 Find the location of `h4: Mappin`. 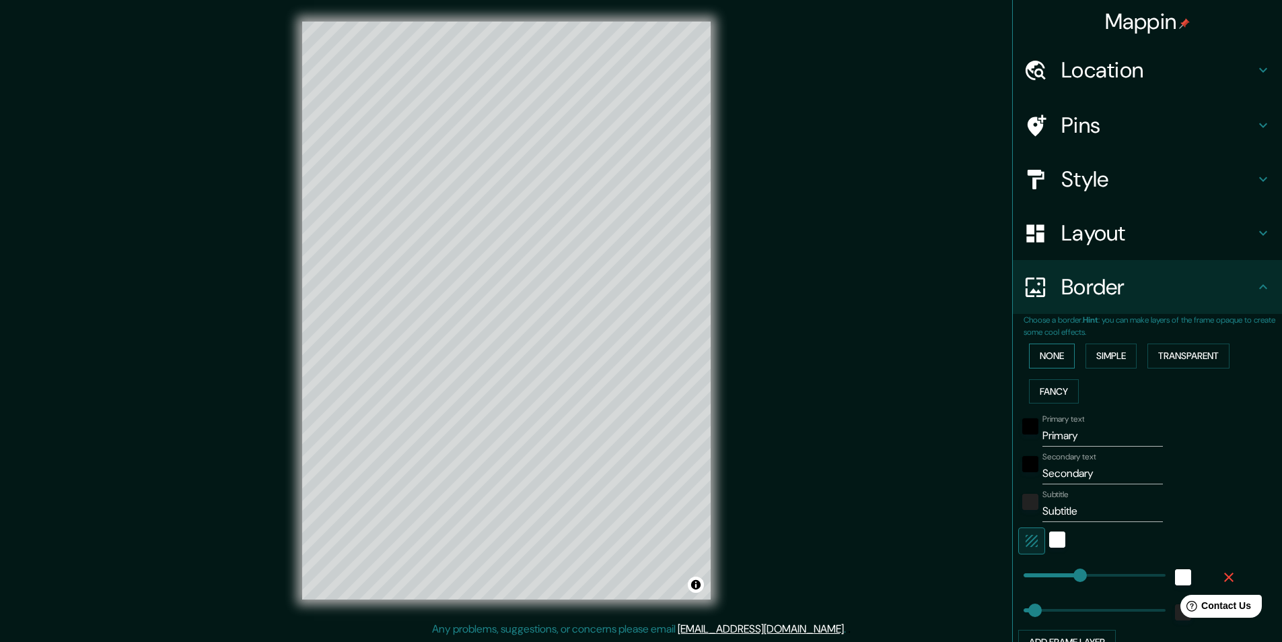

h4: Mappin is located at coordinates (1148, 22).